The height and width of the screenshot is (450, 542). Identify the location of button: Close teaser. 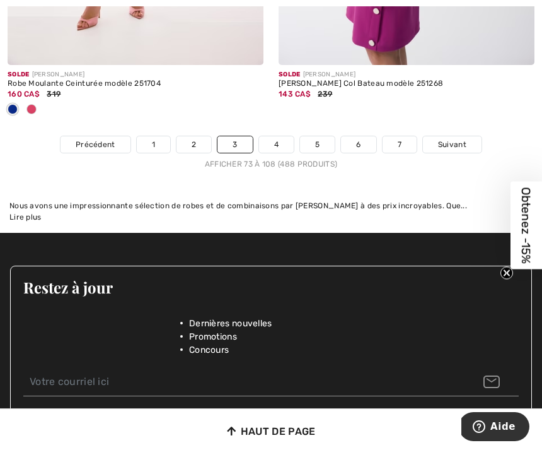
(507, 272).